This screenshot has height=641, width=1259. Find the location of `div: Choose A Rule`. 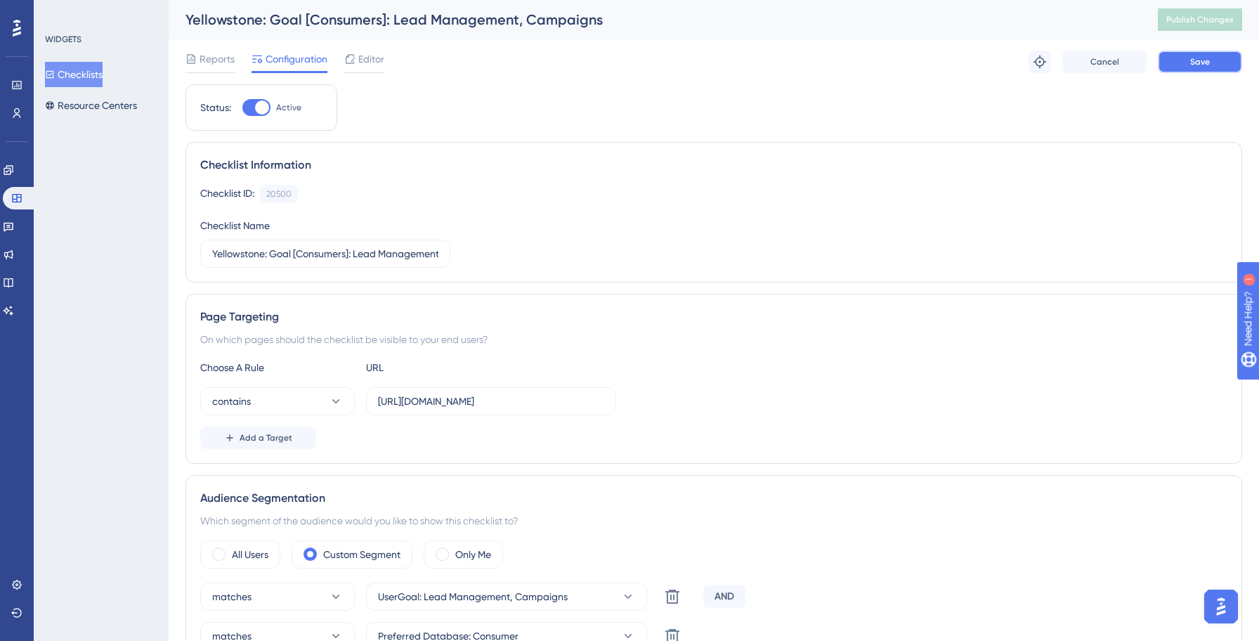

div: Choose A Rule is located at coordinates (278, 368).